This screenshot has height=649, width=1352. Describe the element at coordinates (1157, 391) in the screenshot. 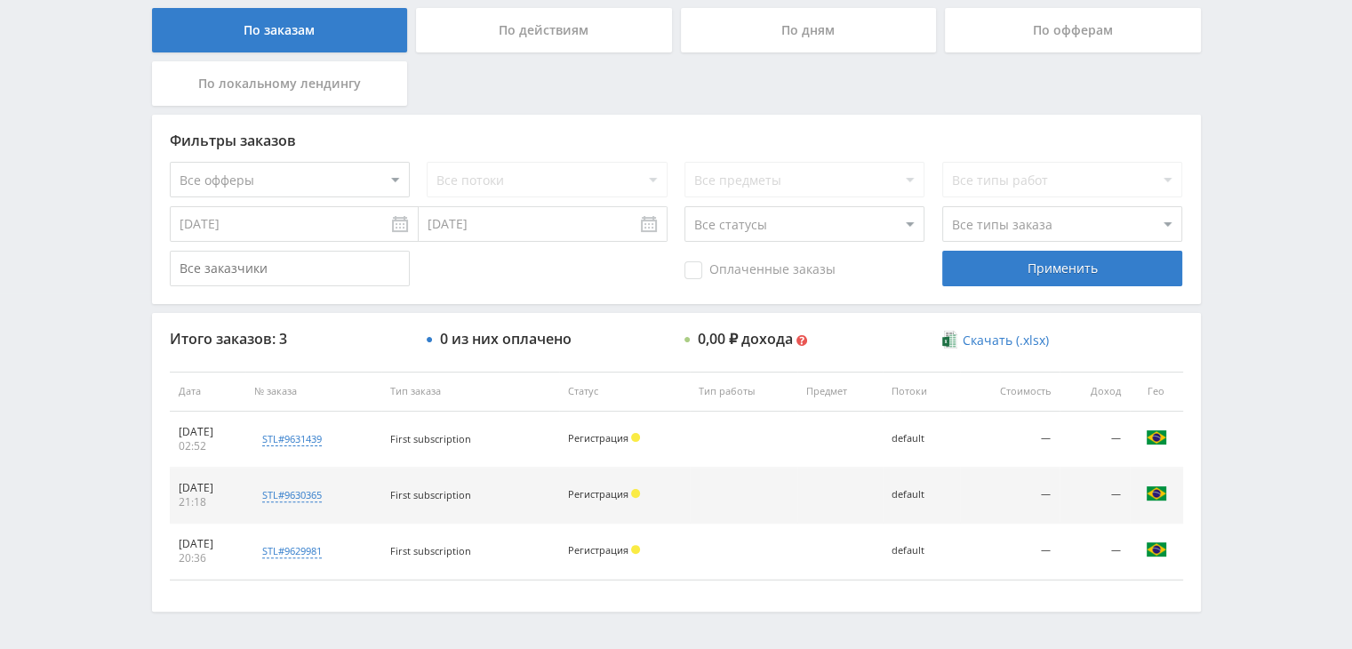

I see `th: Гео` at that location.